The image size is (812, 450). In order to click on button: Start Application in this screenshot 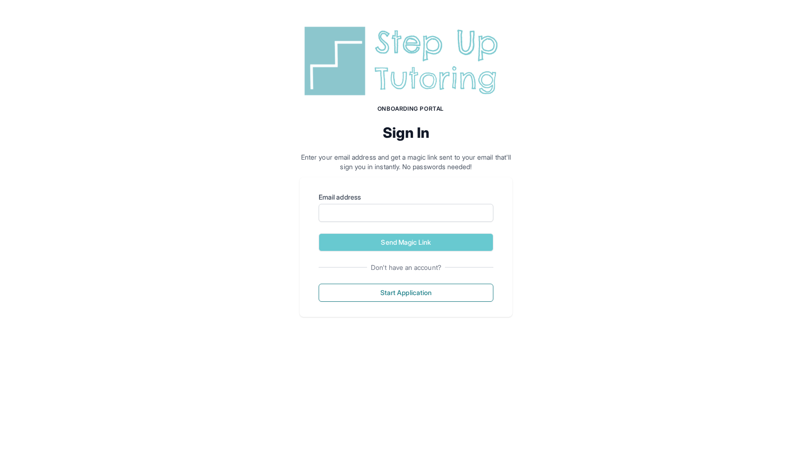, I will do `click(406, 293)`.